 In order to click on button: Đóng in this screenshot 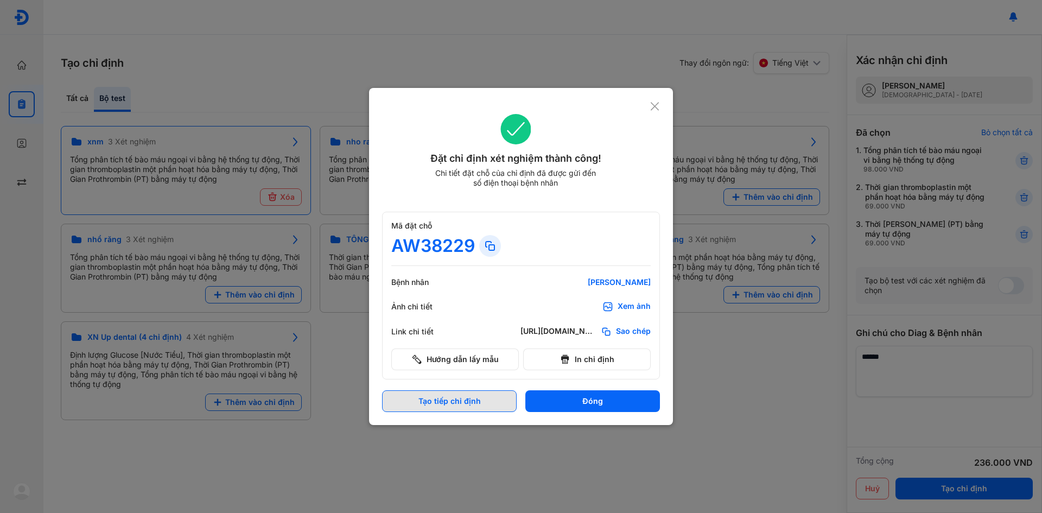, I will do `click(593, 401)`.